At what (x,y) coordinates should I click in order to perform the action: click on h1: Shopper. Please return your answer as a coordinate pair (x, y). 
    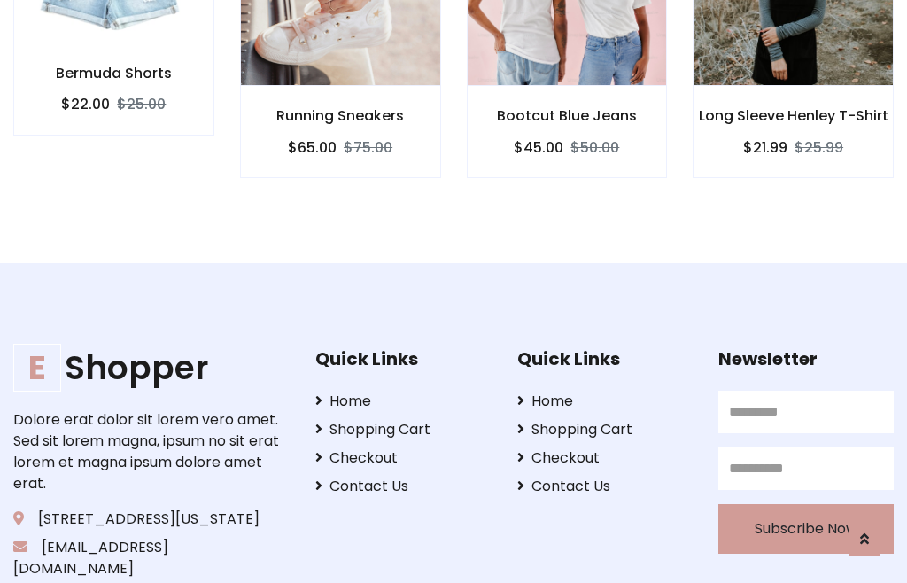
    Looking at the image, I should click on (151, 368).